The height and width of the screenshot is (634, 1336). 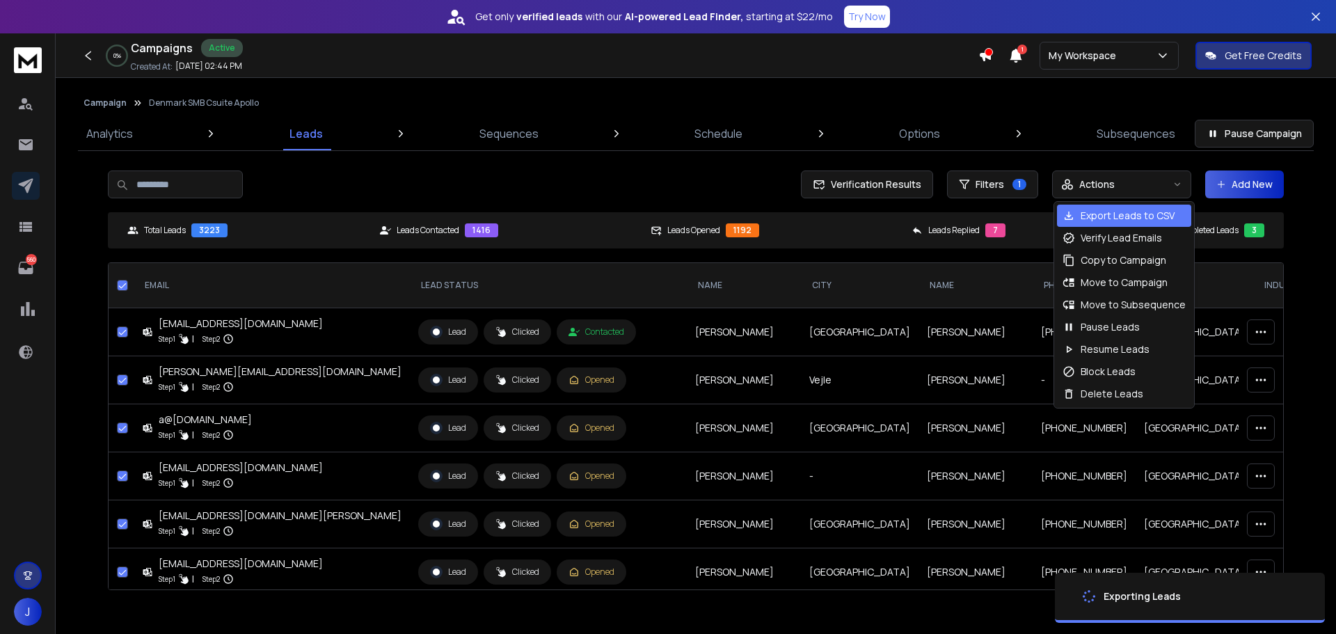 I want to click on p: Verify Lead Emails, so click(x=1121, y=238).